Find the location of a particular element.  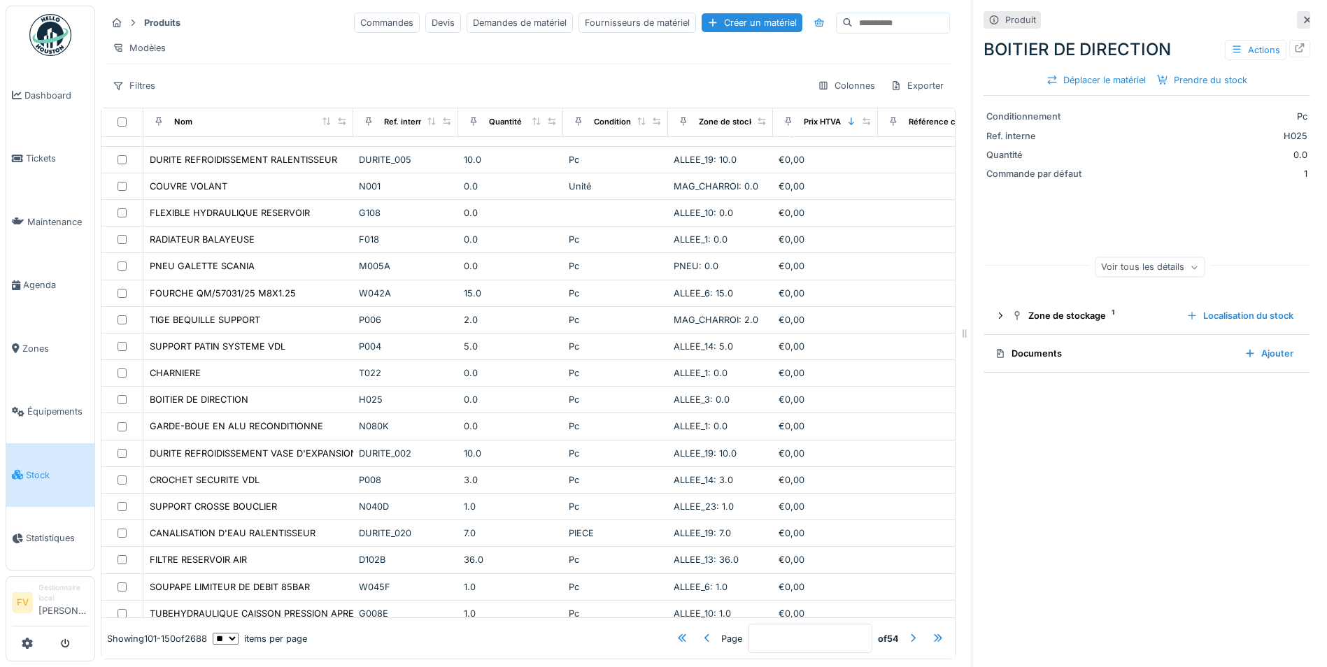

div: CANALISATION D'EAU RALENTISSEUR is located at coordinates (232, 533).